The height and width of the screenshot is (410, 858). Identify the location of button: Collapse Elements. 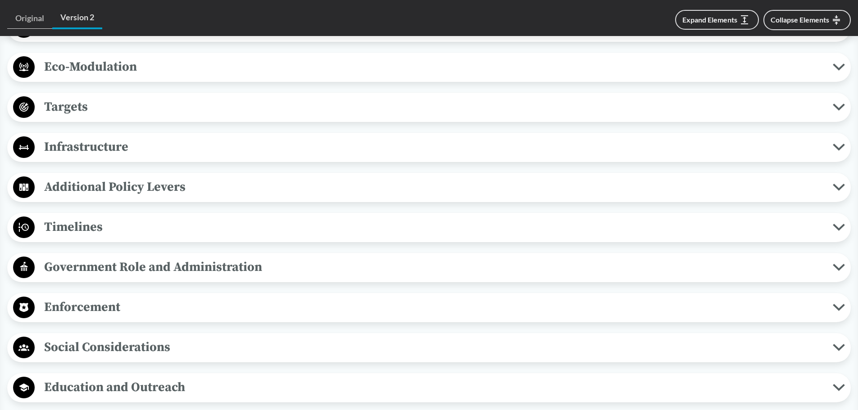
(807, 20).